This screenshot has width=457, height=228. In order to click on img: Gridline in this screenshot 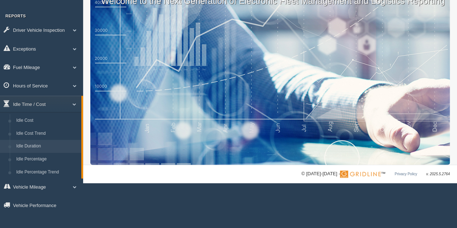, I will do `click(360, 174)`.